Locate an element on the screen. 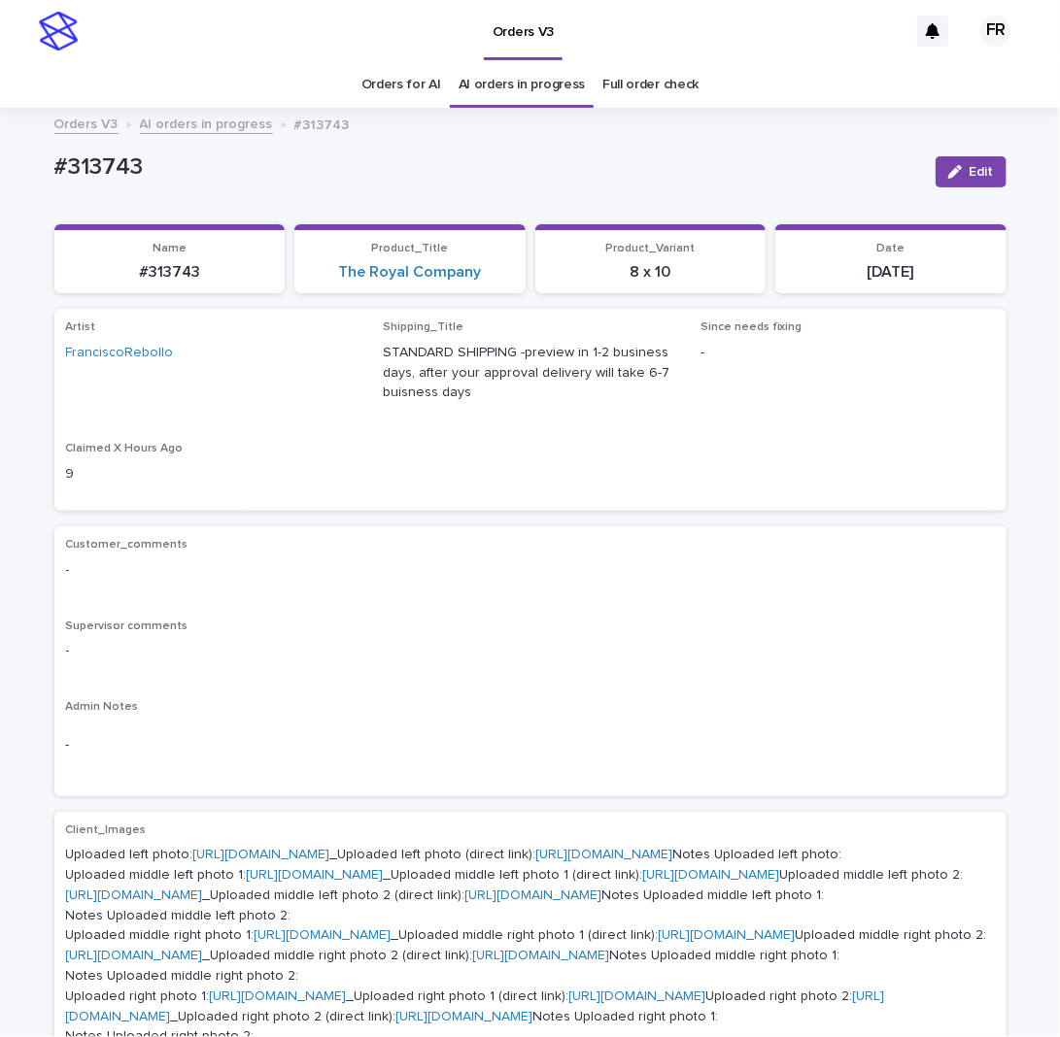 This screenshot has height=1037, width=1060. p: 8 x 10 is located at coordinates (651, 272).